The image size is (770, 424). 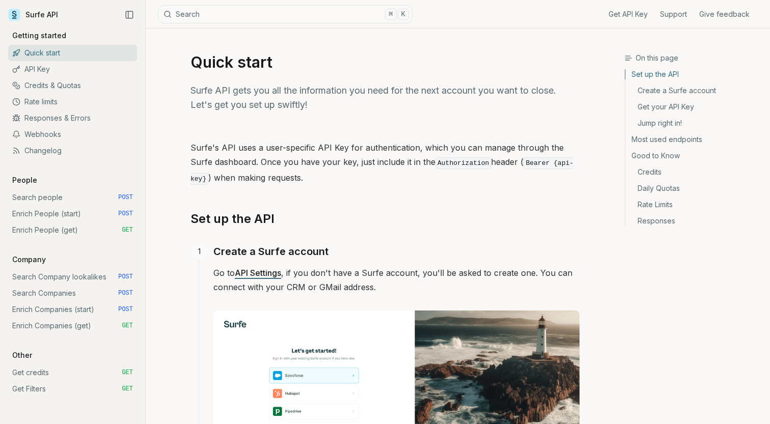 What do you see at coordinates (385, 98) in the screenshot?
I see `p: Surfe API gets you all the information you need for the next account you want to close. Let's get...` at bounding box center [385, 98].